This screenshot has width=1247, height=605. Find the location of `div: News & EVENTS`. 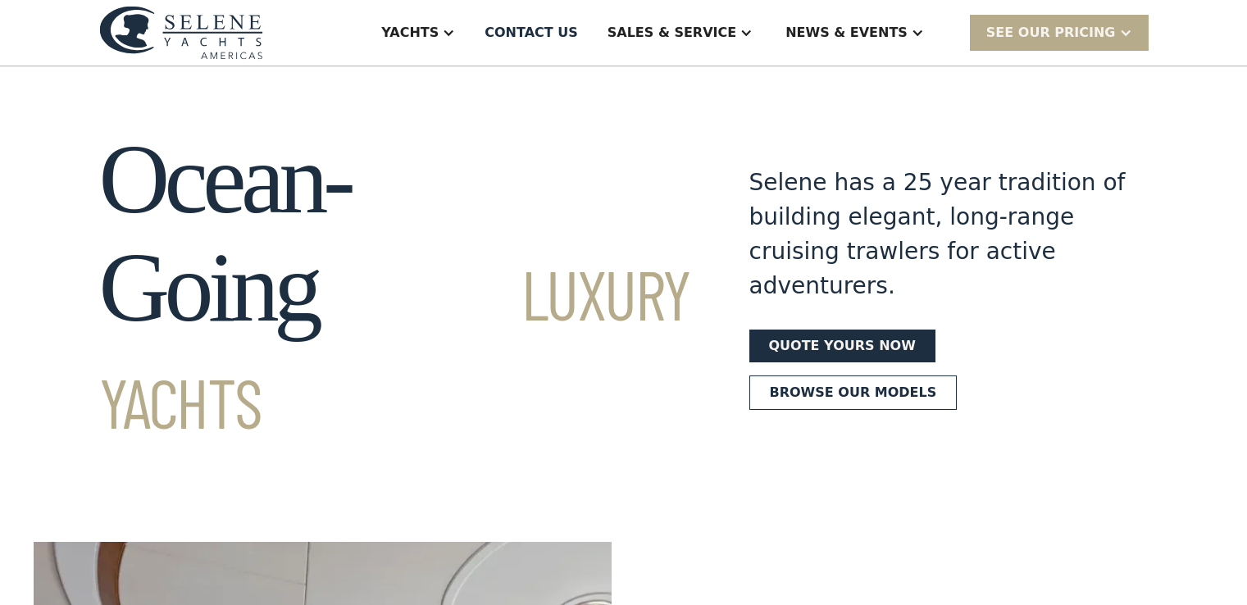

div: News & EVENTS is located at coordinates (846, 33).